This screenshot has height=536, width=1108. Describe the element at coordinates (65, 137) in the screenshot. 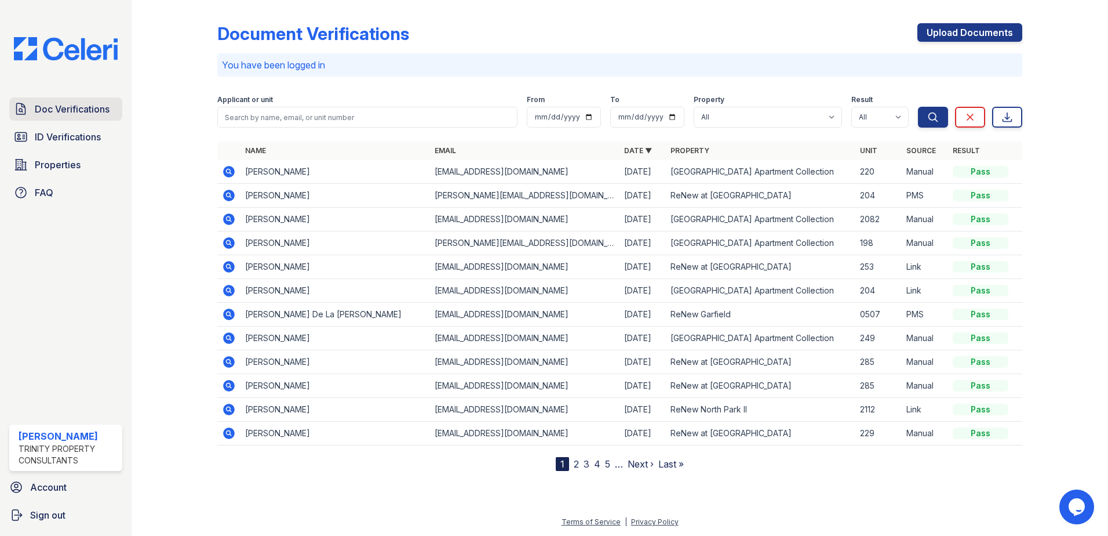

I see `a: ID Verifications` at that location.